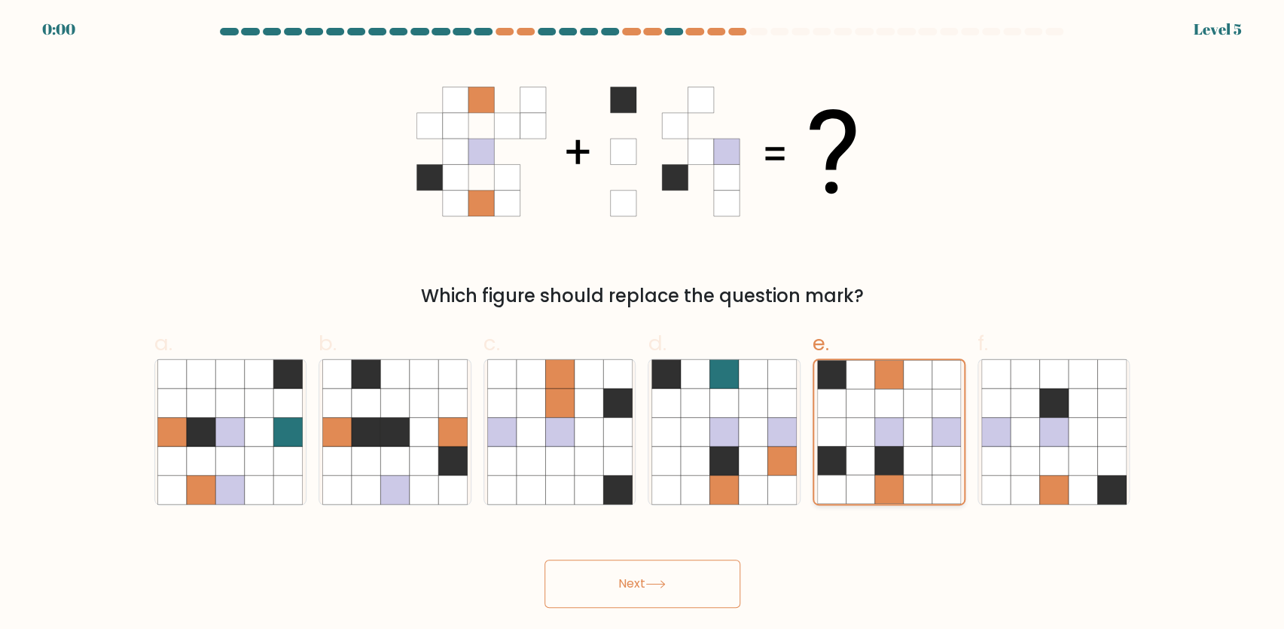 Image resolution: width=1284 pixels, height=629 pixels. Describe the element at coordinates (492, 343) in the screenshot. I see `span: c.` at that location.